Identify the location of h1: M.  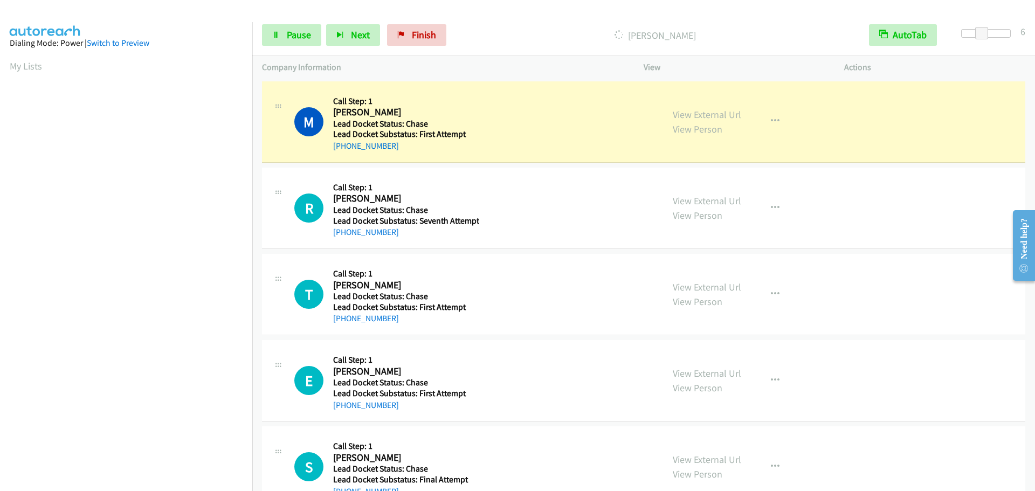
(309, 122).